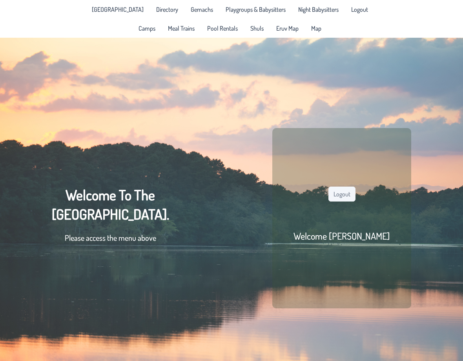 The height and width of the screenshot is (361, 463). What do you see at coordinates (287, 28) in the screenshot?
I see `span: Eruv Map` at bounding box center [287, 28].